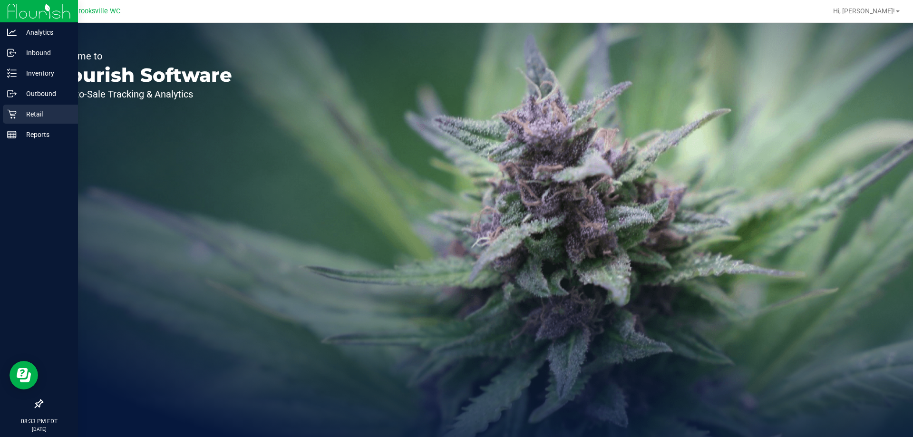 This screenshot has width=913, height=437. What do you see at coordinates (12, 73) in the screenshot?
I see `inline-svg: Inventory` at bounding box center [12, 73].